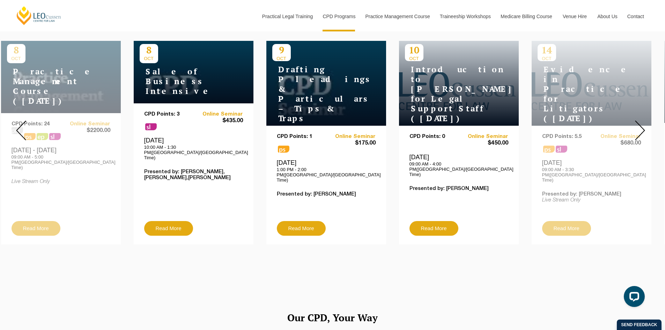 This screenshot has height=330, width=665. Describe the element at coordinates (287, 16) in the screenshot. I see `a: Practical Legal Training` at that location.